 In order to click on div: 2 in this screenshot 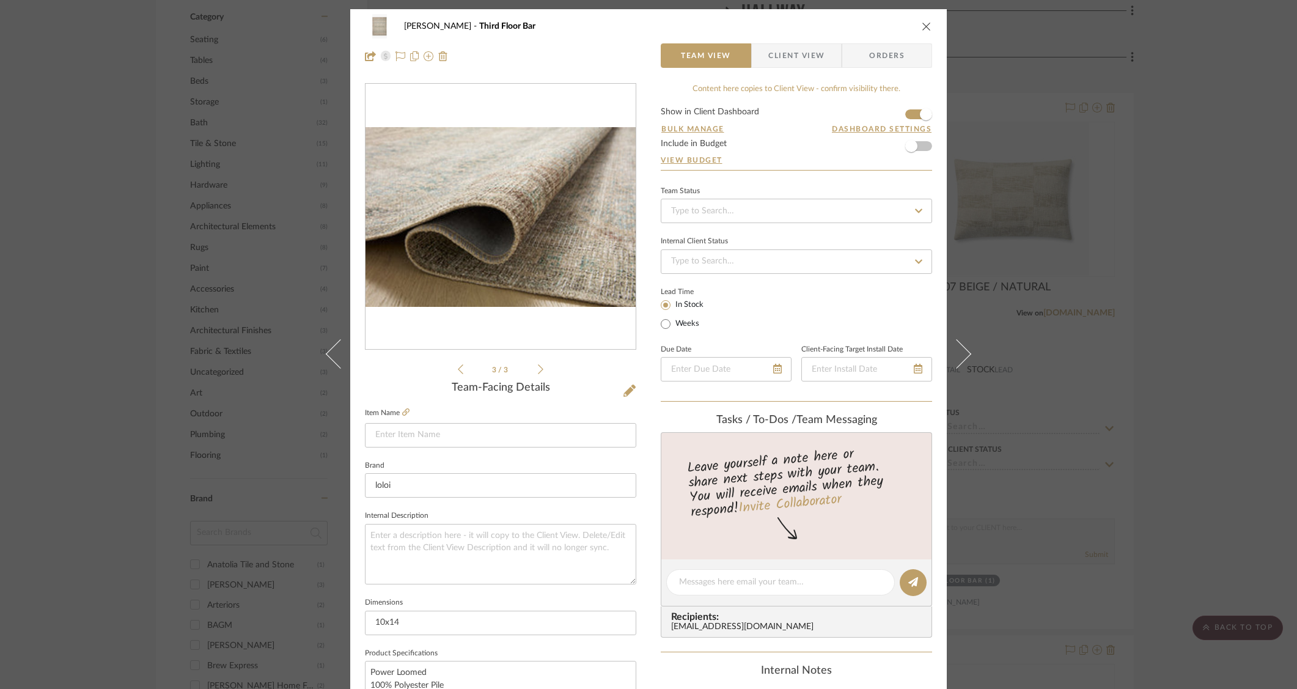, I will do `click(500, 217)`.